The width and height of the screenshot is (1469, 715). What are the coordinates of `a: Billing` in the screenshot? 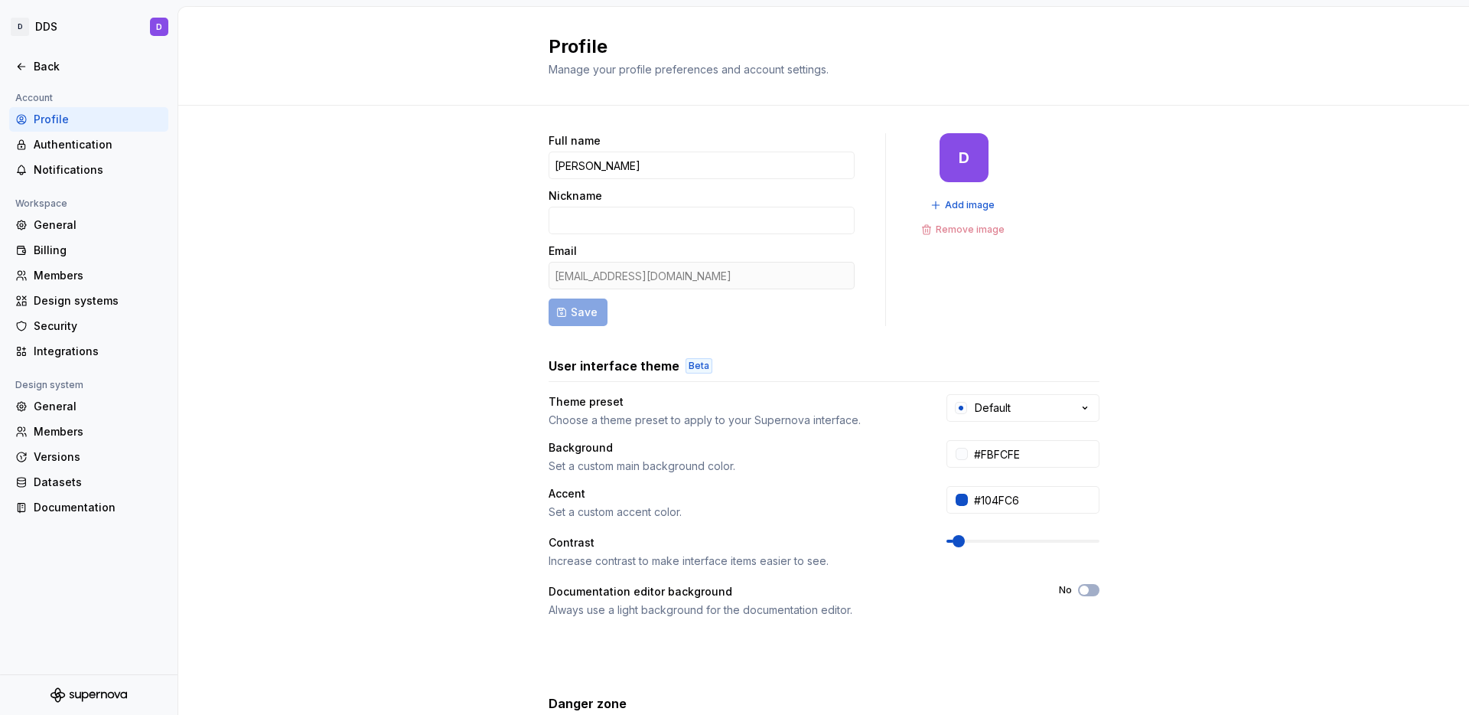 It's located at (89, 250).